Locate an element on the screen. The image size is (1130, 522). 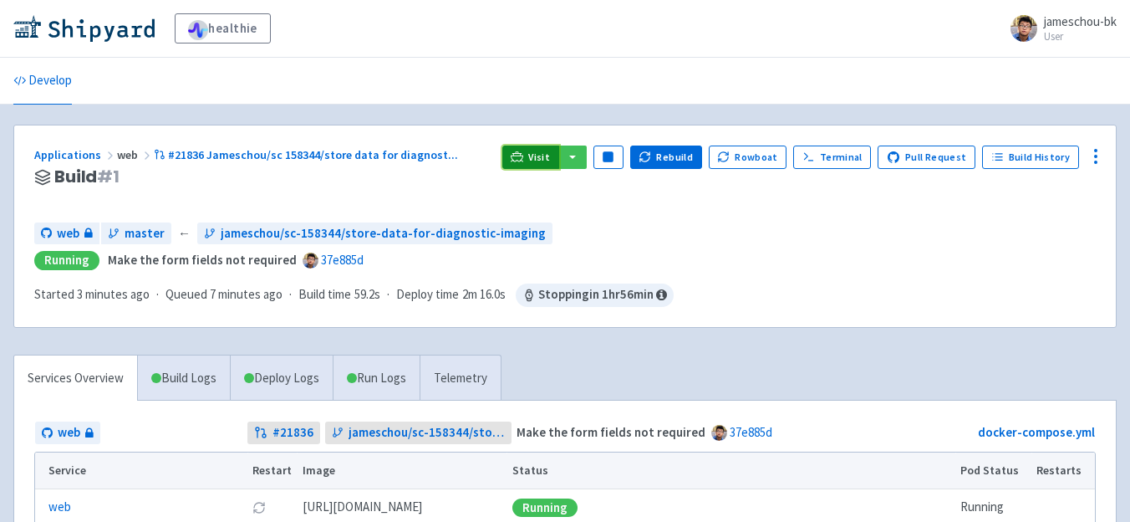
a: Applications is located at coordinates (75, 155).